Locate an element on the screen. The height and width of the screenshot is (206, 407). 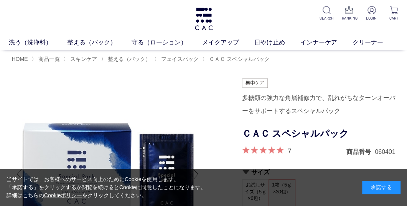
h2: サイズ is located at coordinates (318, 172).